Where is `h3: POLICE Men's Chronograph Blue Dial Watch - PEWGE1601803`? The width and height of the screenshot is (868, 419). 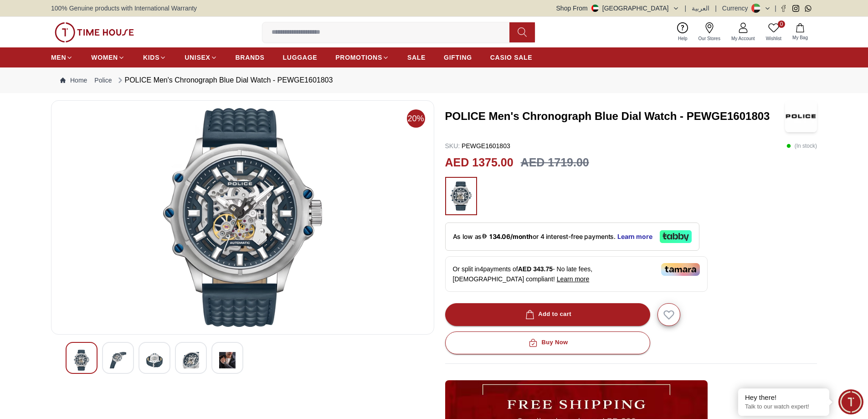
h3: POLICE Men's Chronograph Blue Dial Watch - PEWGE1601803 is located at coordinates (615, 116).